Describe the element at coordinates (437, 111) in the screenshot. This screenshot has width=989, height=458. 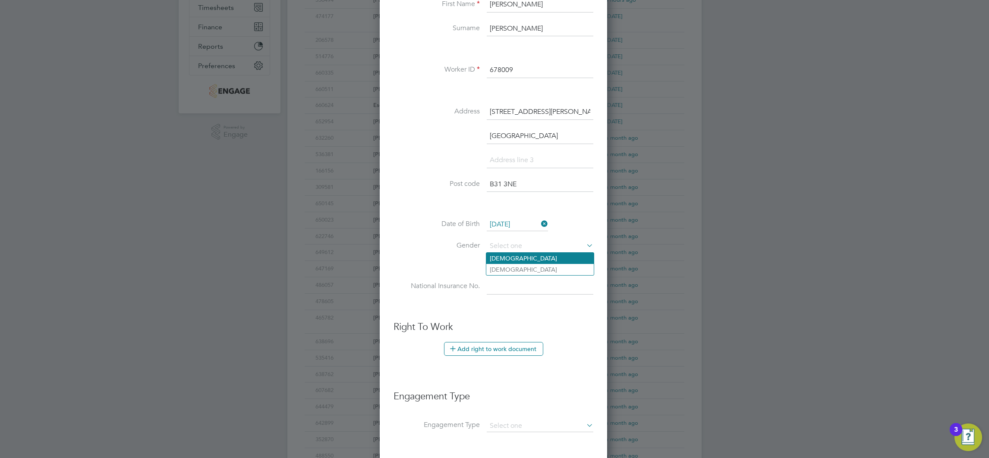
I see `label: Address` at that location.